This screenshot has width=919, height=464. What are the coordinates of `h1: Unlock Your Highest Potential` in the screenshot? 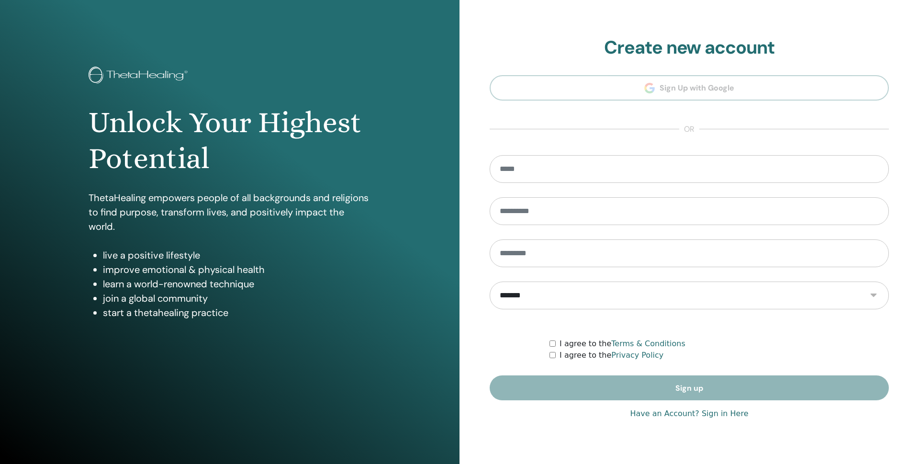 It's located at (230, 140).